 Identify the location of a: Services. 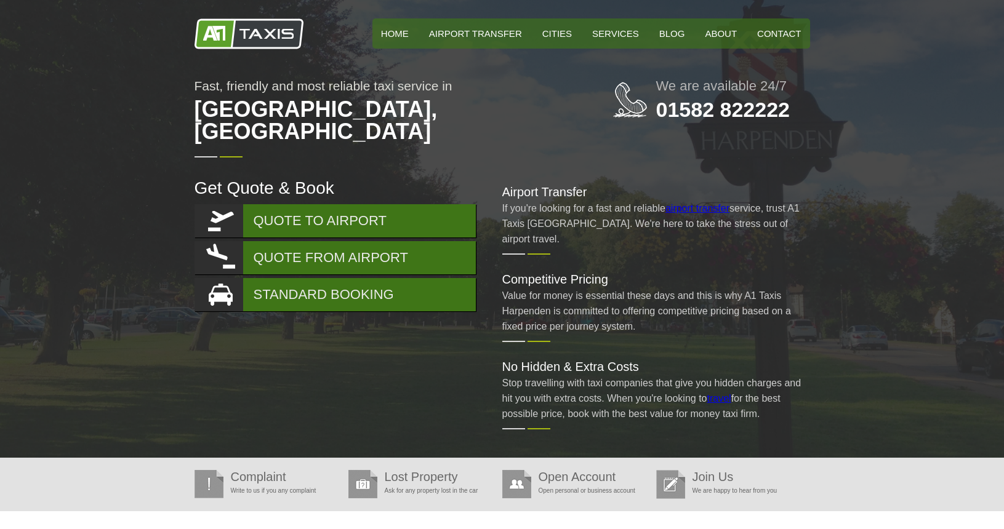
(615, 33).